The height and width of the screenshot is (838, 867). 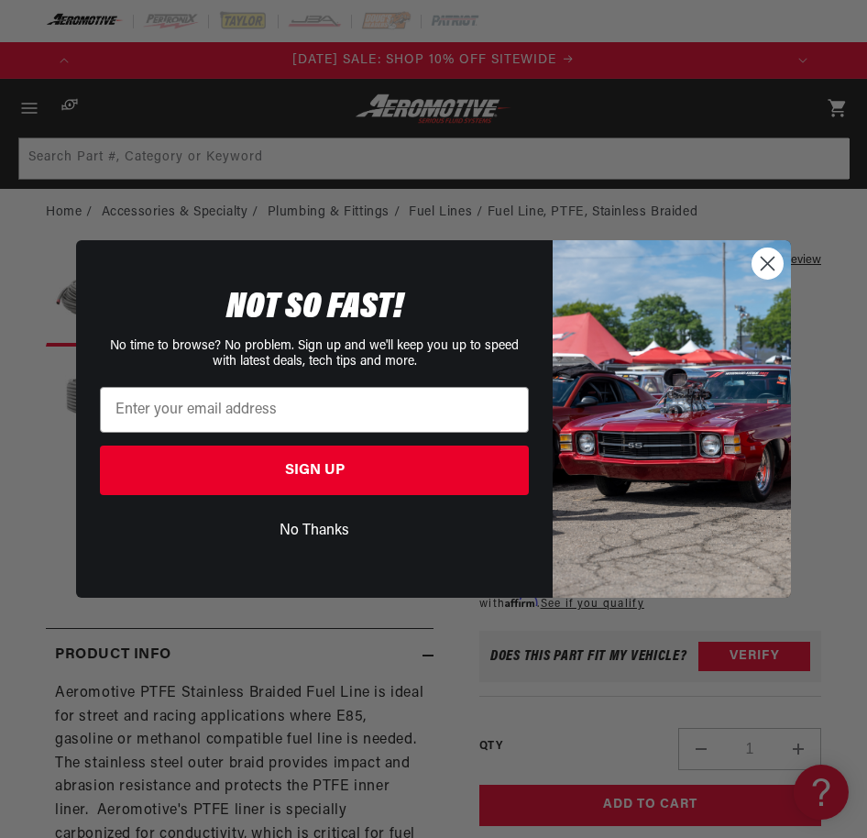 I want to click on button: SIGN UP, so click(x=315, y=470).